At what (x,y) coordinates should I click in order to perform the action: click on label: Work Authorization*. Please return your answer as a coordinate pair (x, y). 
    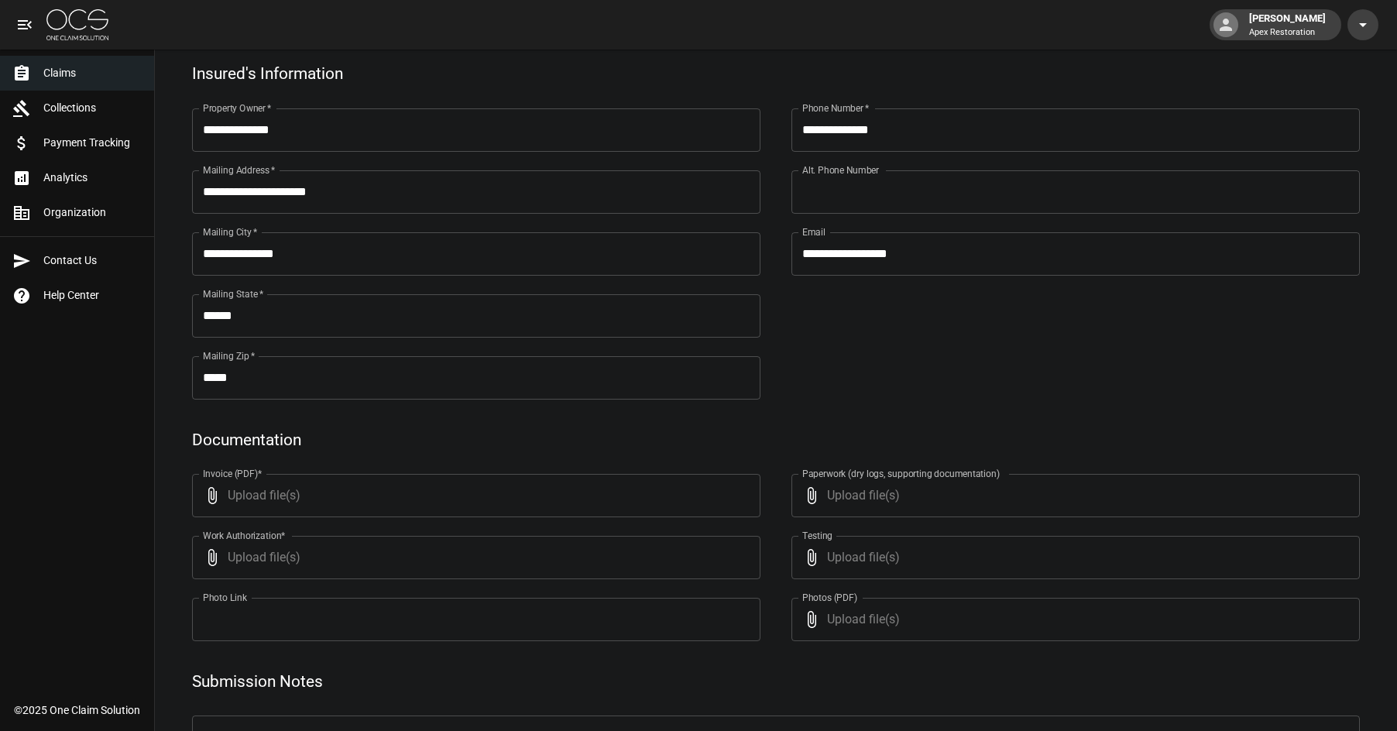
    Looking at the image, I should click on (244, 535).